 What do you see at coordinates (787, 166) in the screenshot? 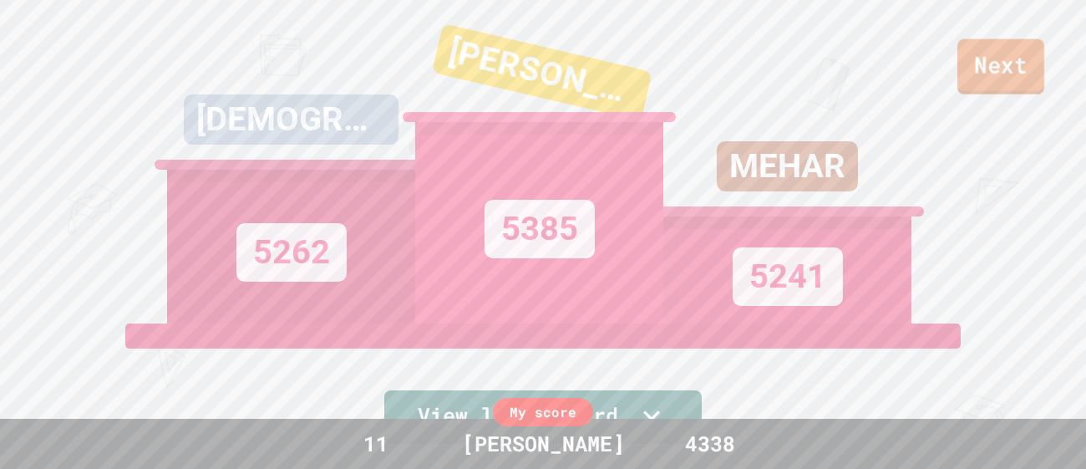
I see `div: MEHAR` at bounding box center [787, 166].